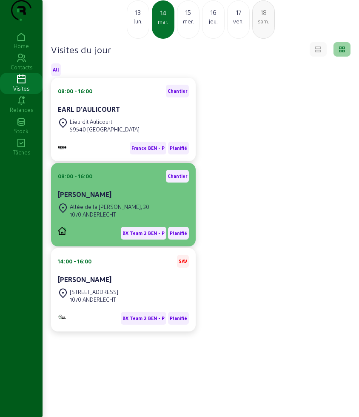 Image resolution: width=359 pixels, height=417 pixels. What do you see at coordinates (89, 109) in the screenshot?
I see `cam-card-title: EARL D'AULICOURT` at bounding box center [89, 109].